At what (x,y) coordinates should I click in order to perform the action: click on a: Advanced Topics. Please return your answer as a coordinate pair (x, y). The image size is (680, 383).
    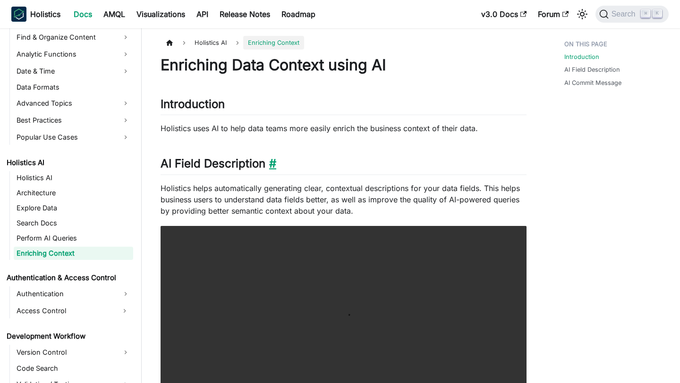
    Looking at the image, I should click on (73, 103).